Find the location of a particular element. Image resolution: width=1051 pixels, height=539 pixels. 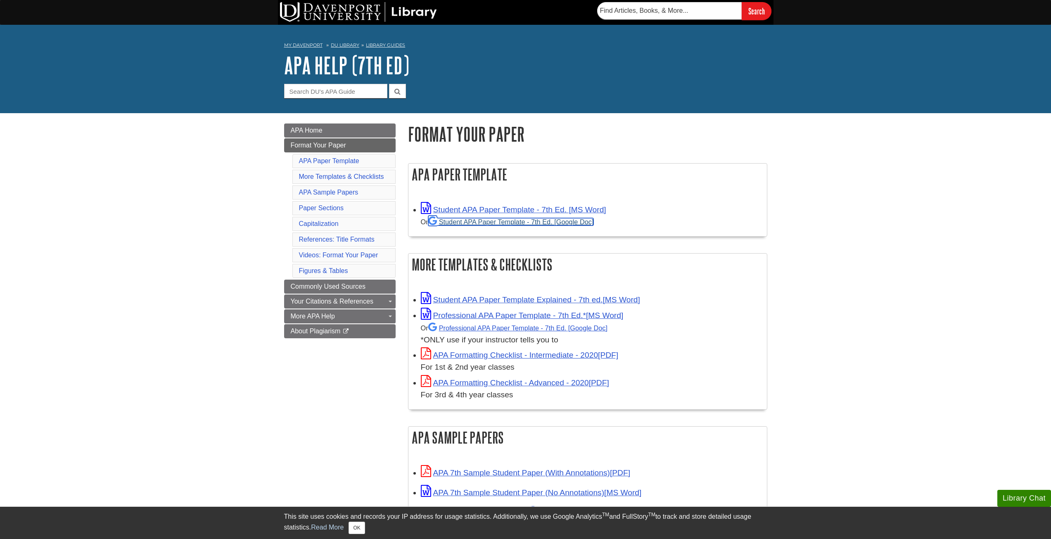

a: More Templates & Checklists is located at coordinates (341, 176).